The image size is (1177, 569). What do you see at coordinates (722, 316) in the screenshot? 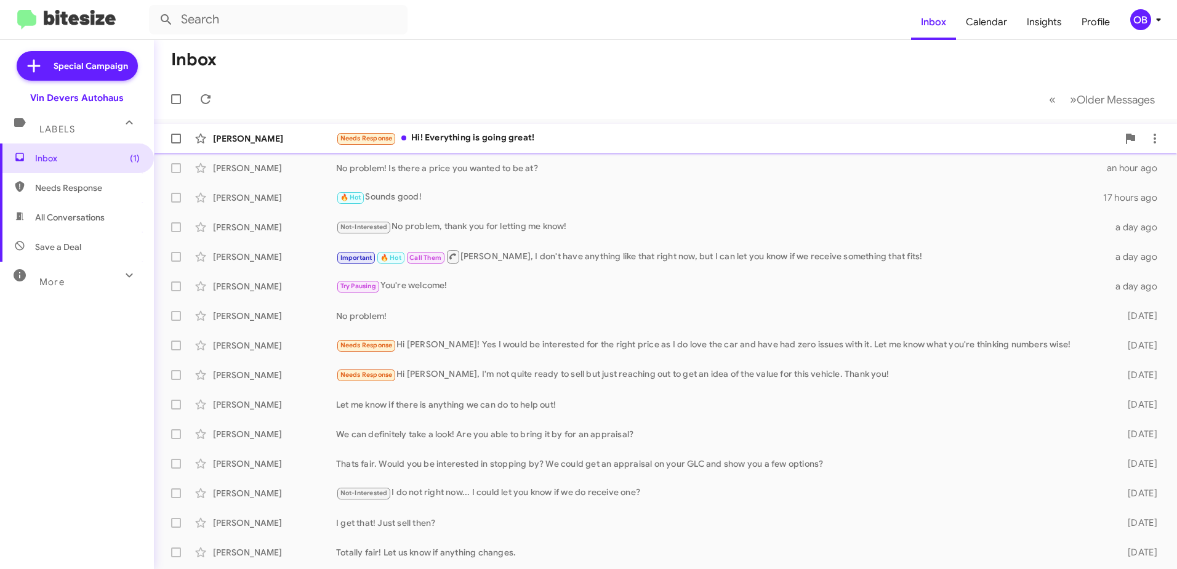
I see `div: No problem!` at bounding box center [722, 316].